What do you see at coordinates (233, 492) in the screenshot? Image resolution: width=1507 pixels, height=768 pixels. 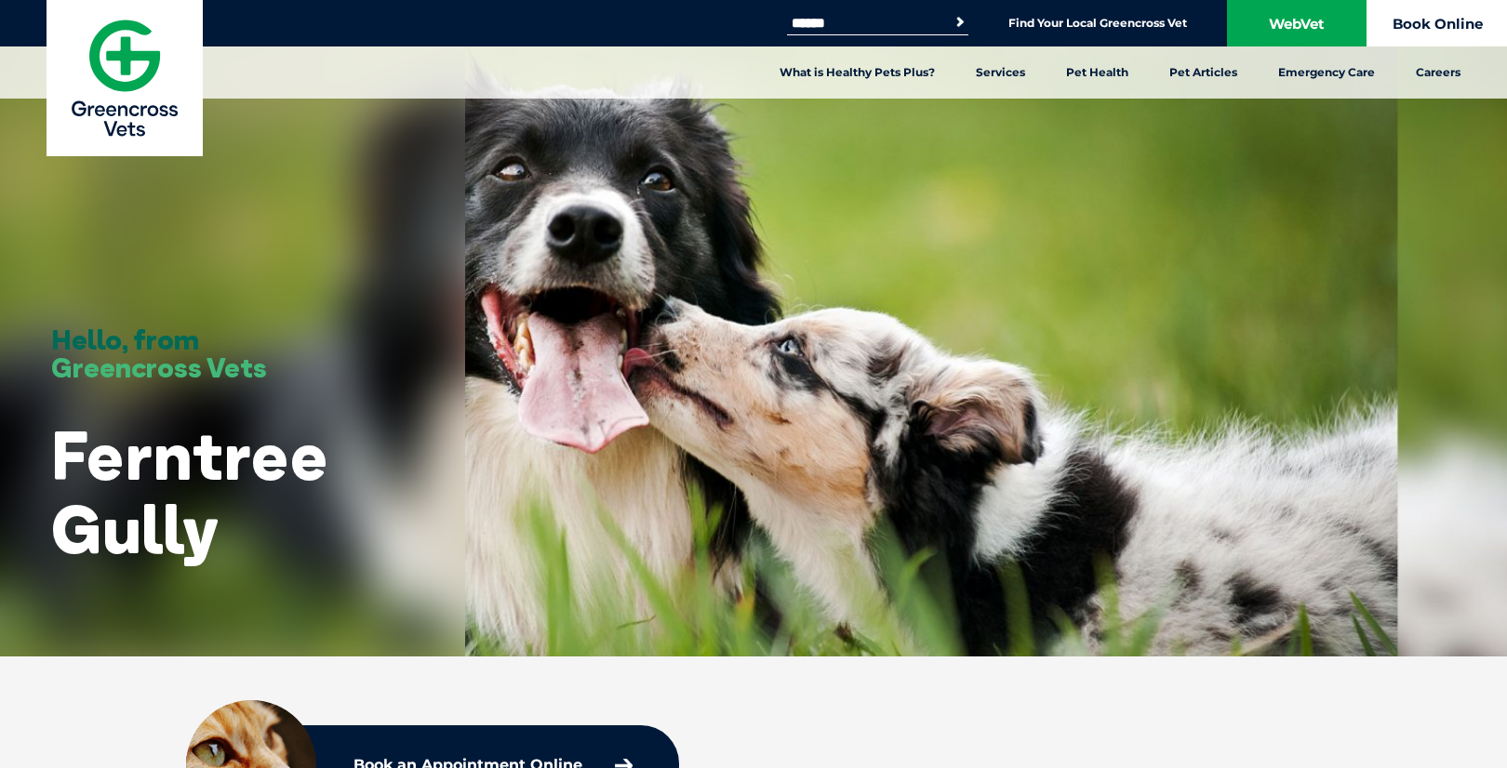 I see `h1: Ferntree Gully` at bounding box center [233, 492].